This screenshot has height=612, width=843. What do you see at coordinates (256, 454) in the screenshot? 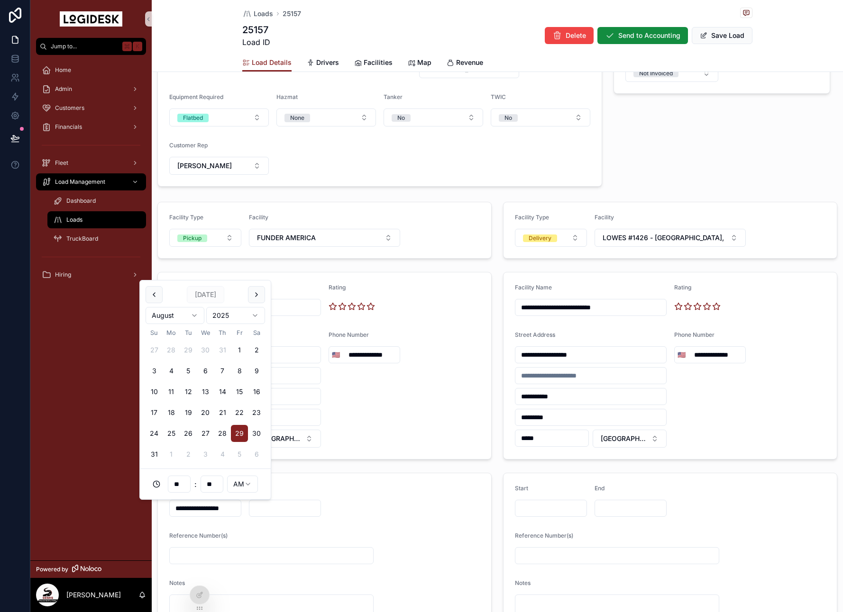
I see `button: Saturday, September 6th, 2025` at bounding box center [256, 454].